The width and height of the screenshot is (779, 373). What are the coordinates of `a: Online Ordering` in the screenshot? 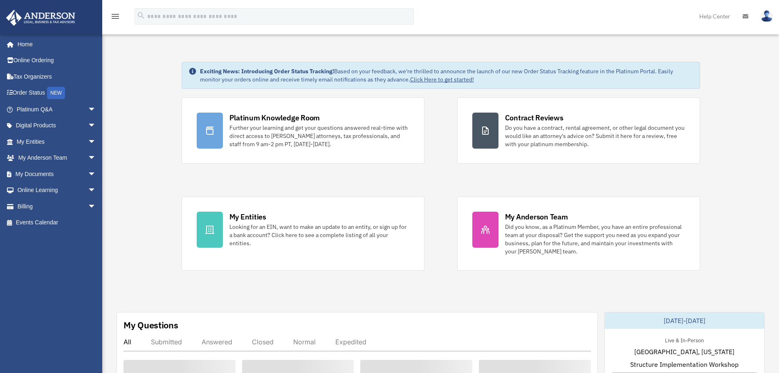 It's located at (57, 61).